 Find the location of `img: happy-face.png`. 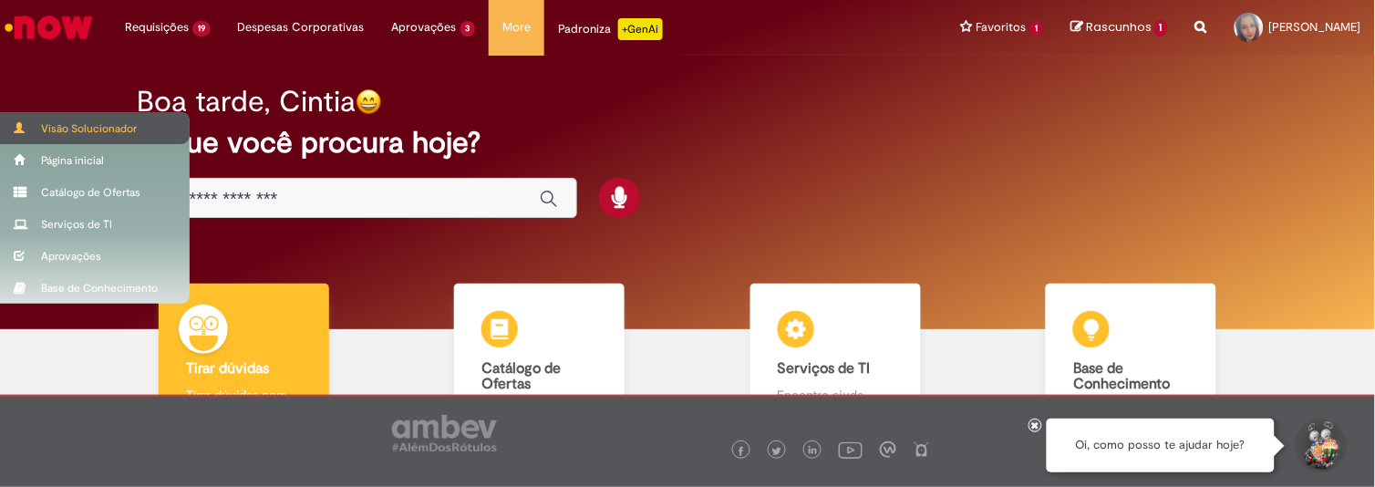

img: happy-face.png is located at coordinates (368, 101).